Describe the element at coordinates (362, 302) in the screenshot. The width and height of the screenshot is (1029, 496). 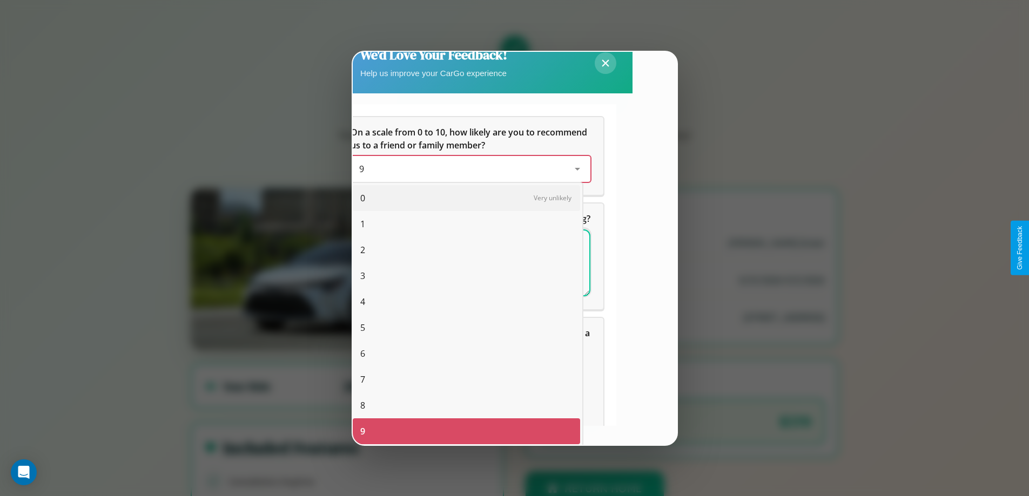
I see `span: 4` at that location.